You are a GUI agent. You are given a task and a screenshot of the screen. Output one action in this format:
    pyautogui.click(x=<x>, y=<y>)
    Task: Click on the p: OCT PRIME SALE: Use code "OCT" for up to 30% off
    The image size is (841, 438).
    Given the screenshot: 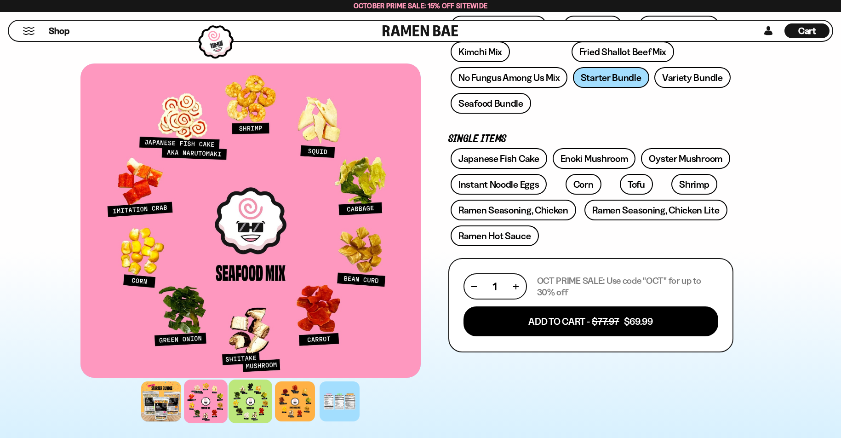 What is the action you would take?
    pyautogui.click(x=628, y=287)
    